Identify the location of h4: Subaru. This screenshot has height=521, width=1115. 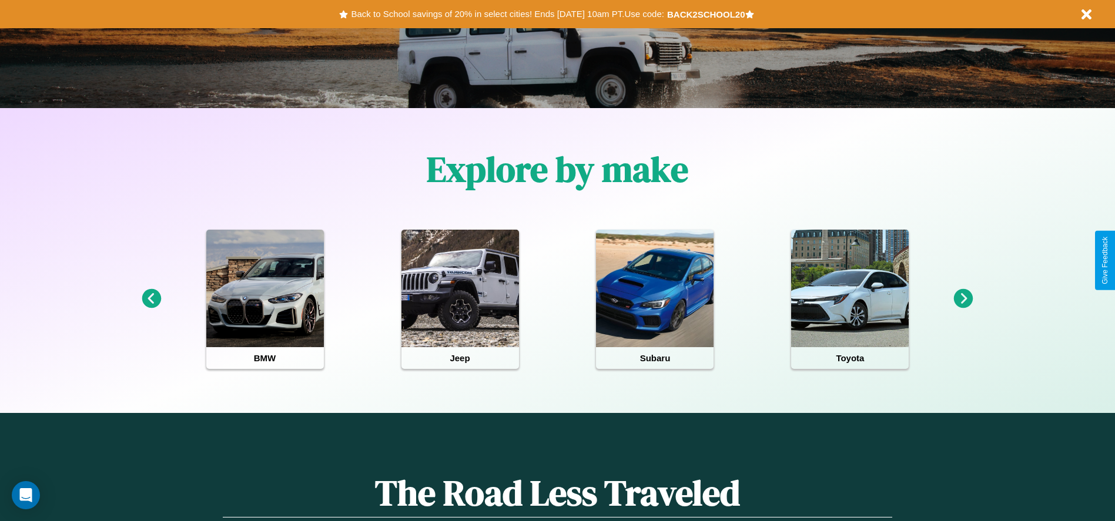
(655, 358).